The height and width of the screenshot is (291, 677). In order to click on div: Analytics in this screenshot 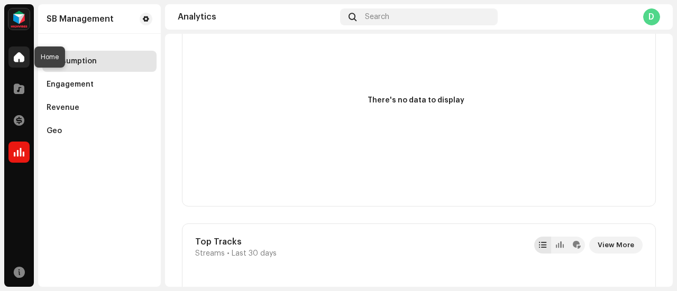, I will do `click(256, 17)`.